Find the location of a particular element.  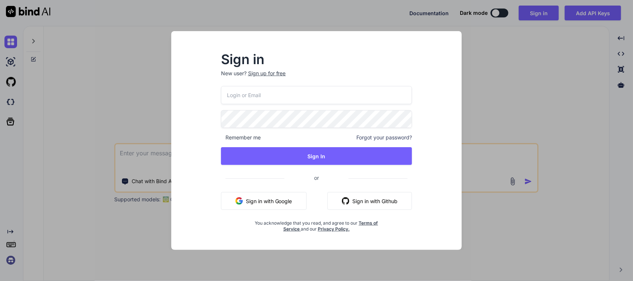

input: Login or Email is located at coordinates (316, 95).